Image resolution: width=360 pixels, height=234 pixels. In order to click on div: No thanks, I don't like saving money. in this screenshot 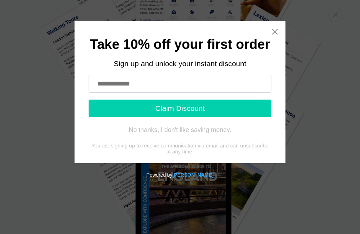, I will do `click(180, 130)`.